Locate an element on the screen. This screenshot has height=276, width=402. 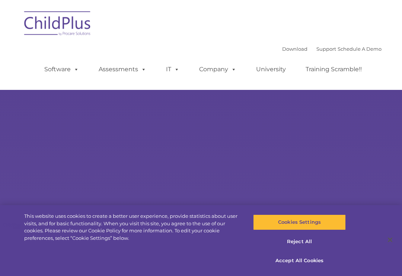
button: Accept All Cookies is located at coordinates (300, 260).